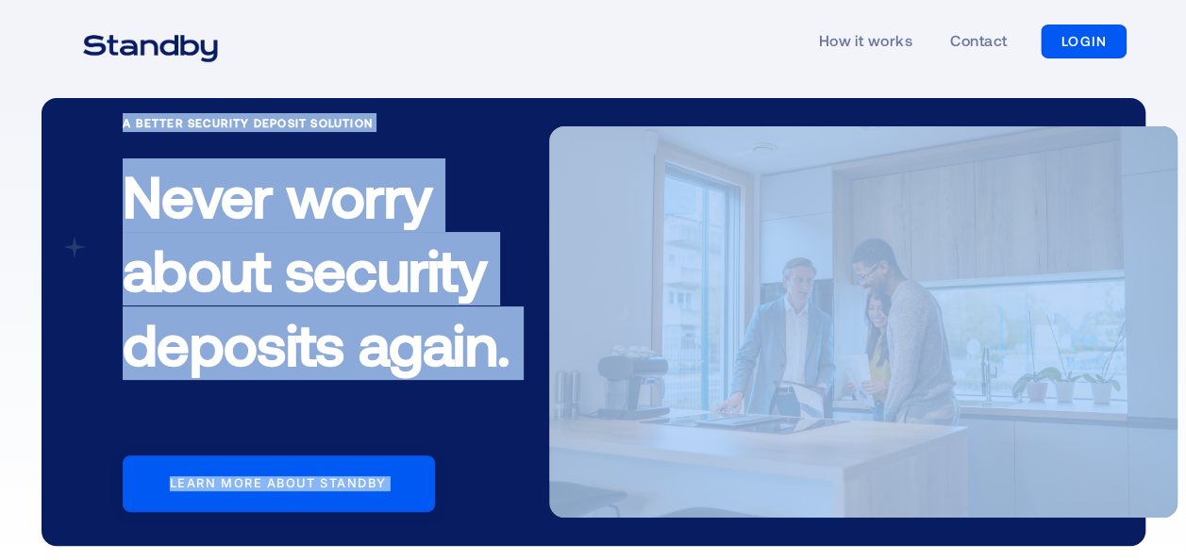  Describe the element at coordinates (150, 42) in the screenshot. I see `a: home` at that location.